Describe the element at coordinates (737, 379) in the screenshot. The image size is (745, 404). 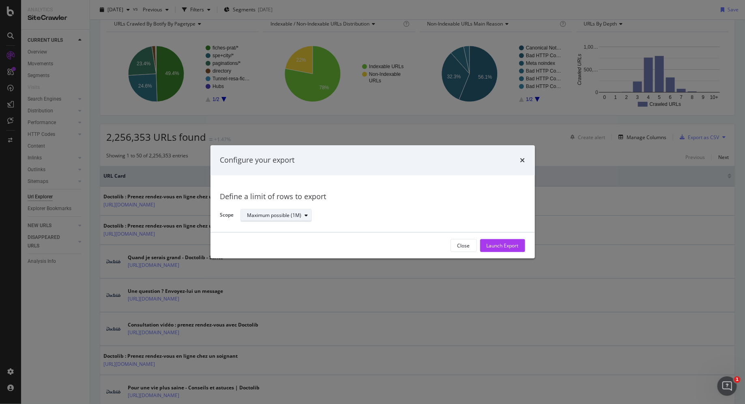
I see `span: 1` at that location.